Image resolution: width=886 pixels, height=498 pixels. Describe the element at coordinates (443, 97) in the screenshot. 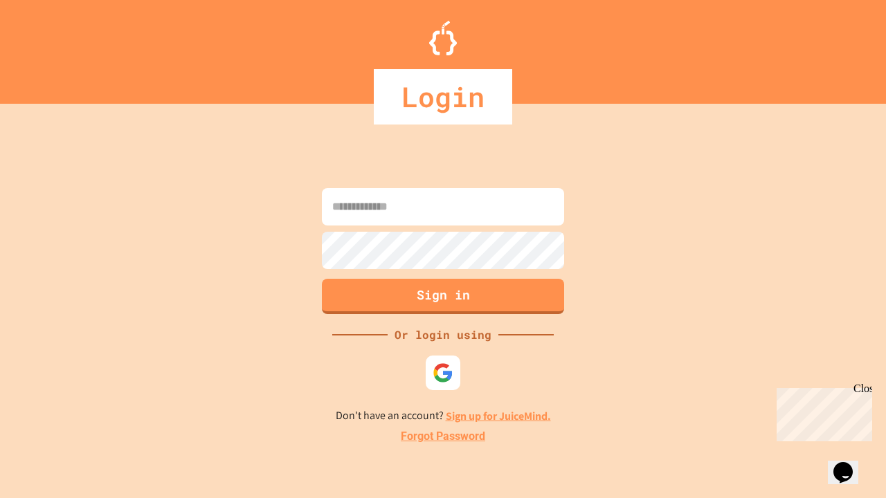

I see `div: Login` at that location.